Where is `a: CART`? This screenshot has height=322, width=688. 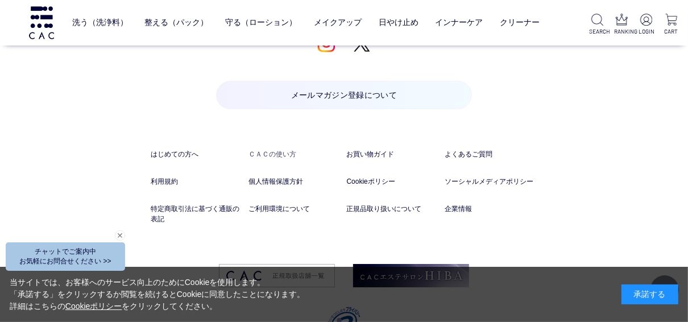 a: CART is located at coordinates (671, 24).